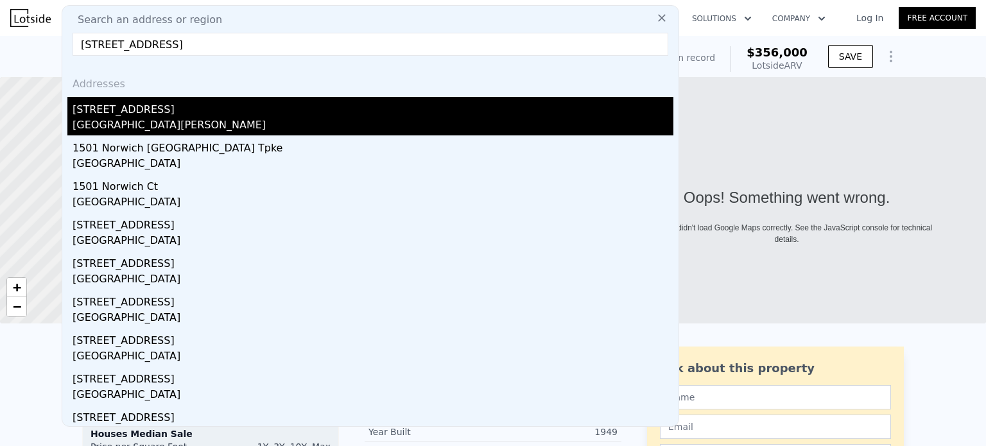 This screenshot has width=986, height=446. I want to click on button: SAVE, so click(850, 56).